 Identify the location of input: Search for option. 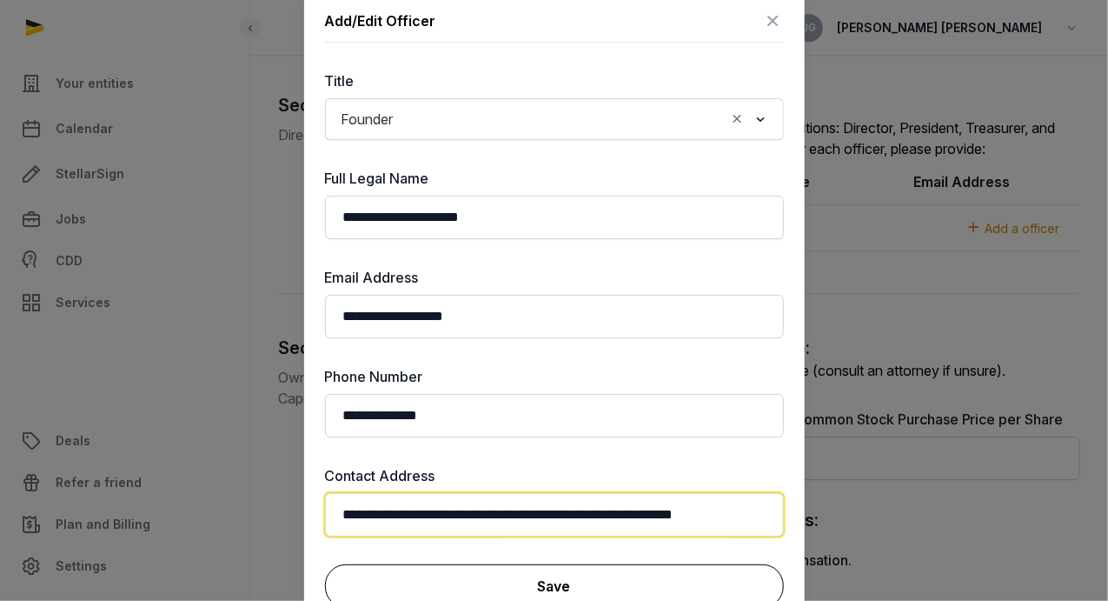
(563, 119).